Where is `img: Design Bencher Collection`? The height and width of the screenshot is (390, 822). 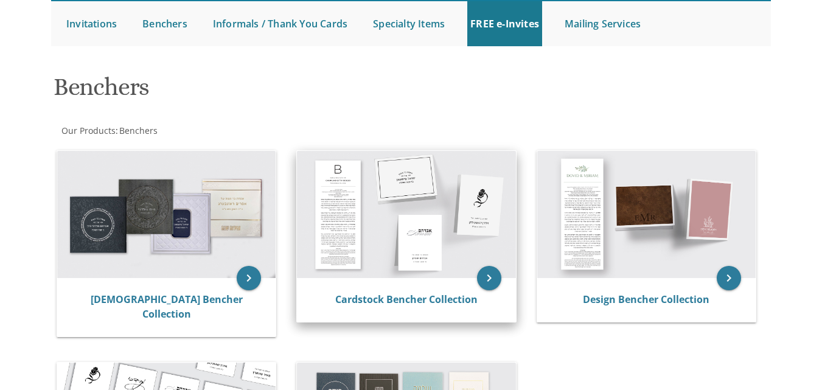 img: Design Bencher Collection is located at coordinates (646, 215).